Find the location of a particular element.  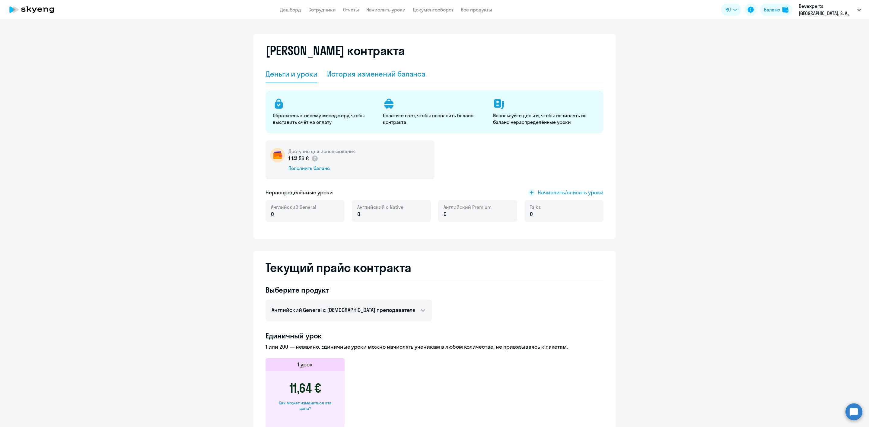

span: Английский General is located at coordinates (293, 207).